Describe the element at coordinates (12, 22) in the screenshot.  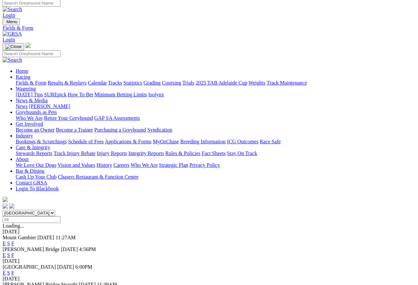
I see `span: Menu` at that location.